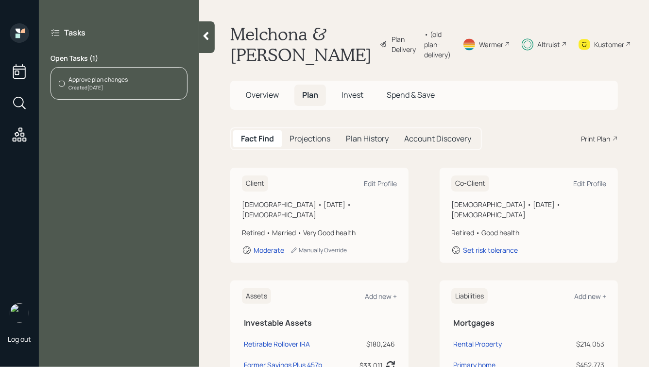 The width and height of the screenshot is (649, 367). I want to click on div: Log out, so click(19, 339).